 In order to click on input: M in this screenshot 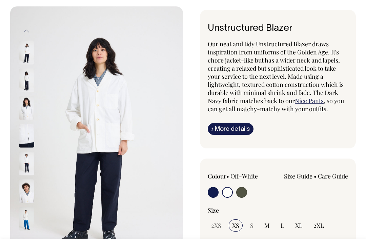, I will do `click(267, 226)`.